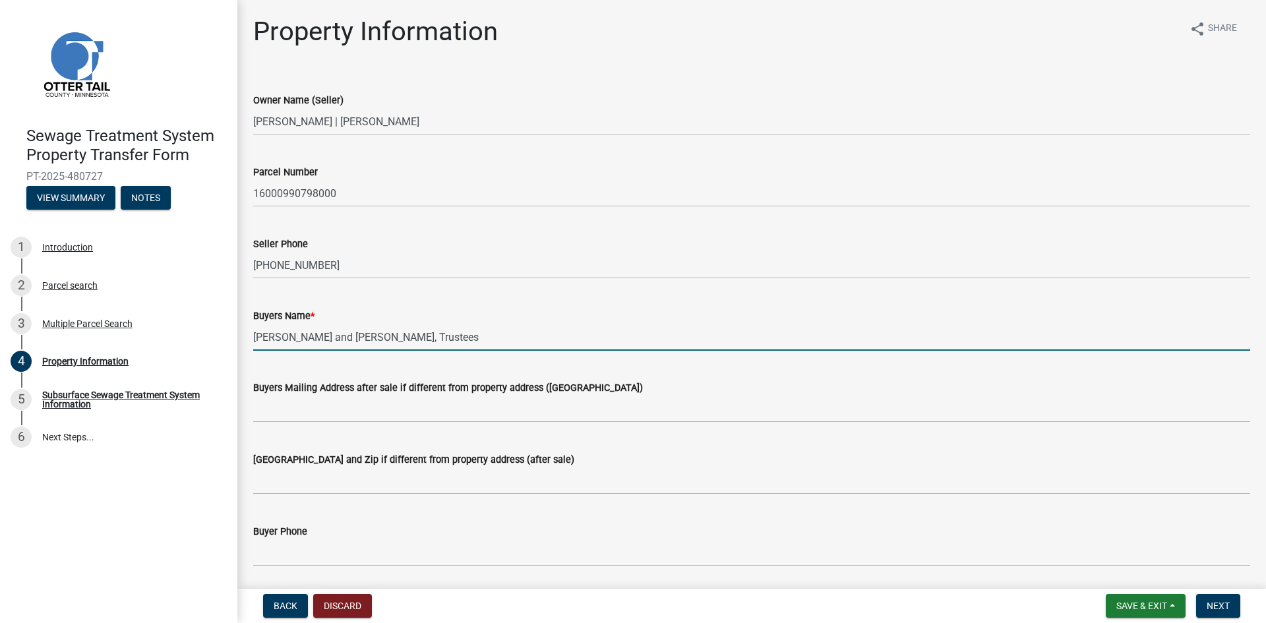 Image resolution: width=1266 pixels, height=623 pixels. I want to click on div: 4, so click(21, 361).